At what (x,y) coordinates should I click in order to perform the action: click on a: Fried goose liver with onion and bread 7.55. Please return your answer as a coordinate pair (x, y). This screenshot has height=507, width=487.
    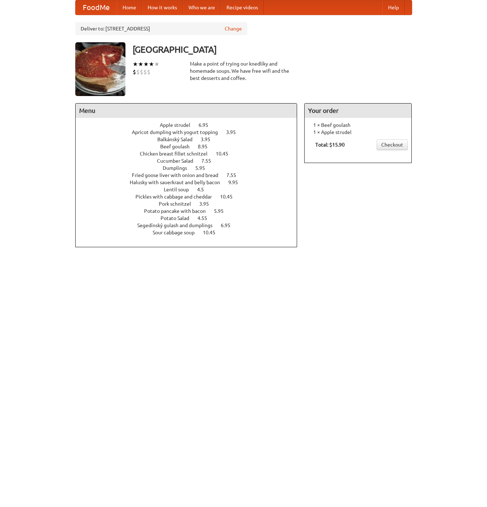
    Looking at the image, I should click on (191, 175).